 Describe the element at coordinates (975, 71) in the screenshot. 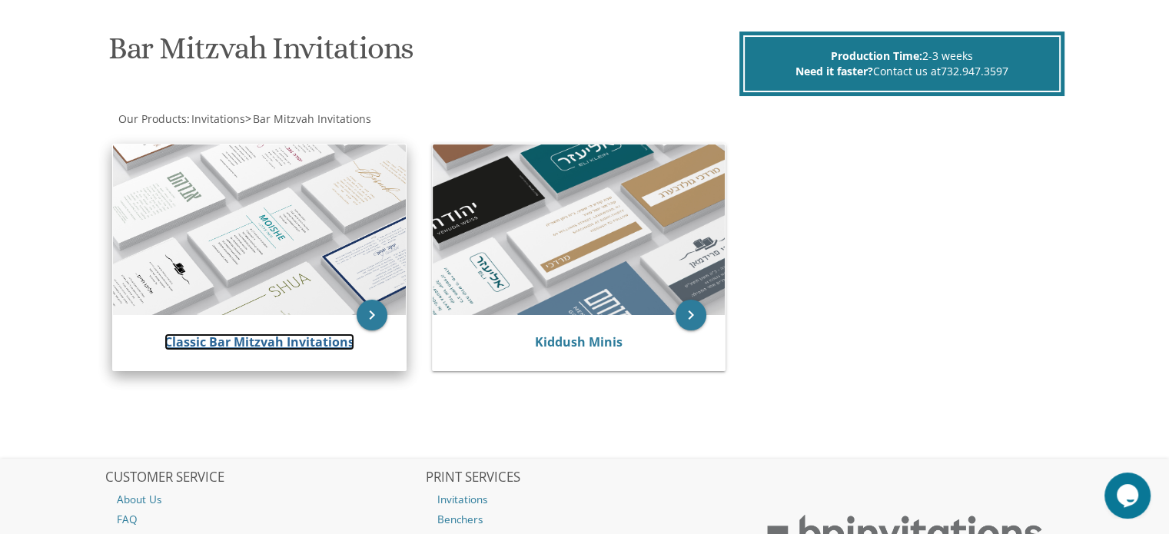

I see `a: 732.947.3597` at that location.